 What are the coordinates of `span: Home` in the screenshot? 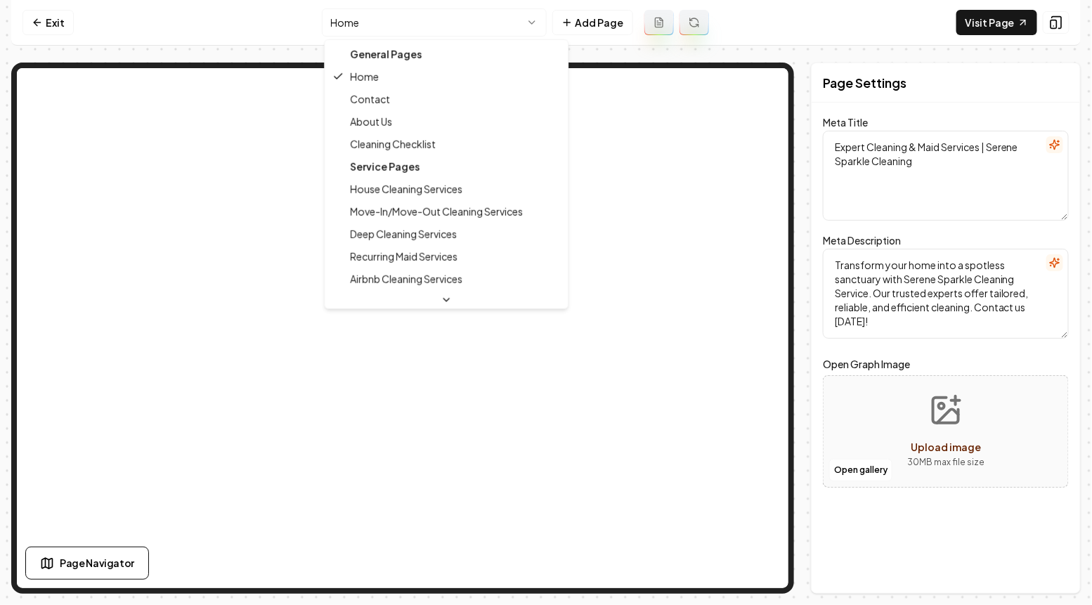 It's located at (364, 77).